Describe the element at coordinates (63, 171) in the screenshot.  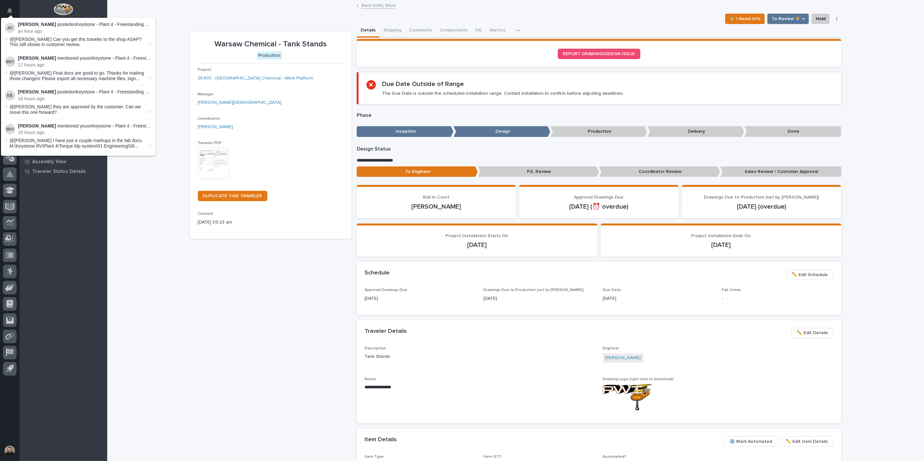
I see `a: Traveler Status Details` at that location.